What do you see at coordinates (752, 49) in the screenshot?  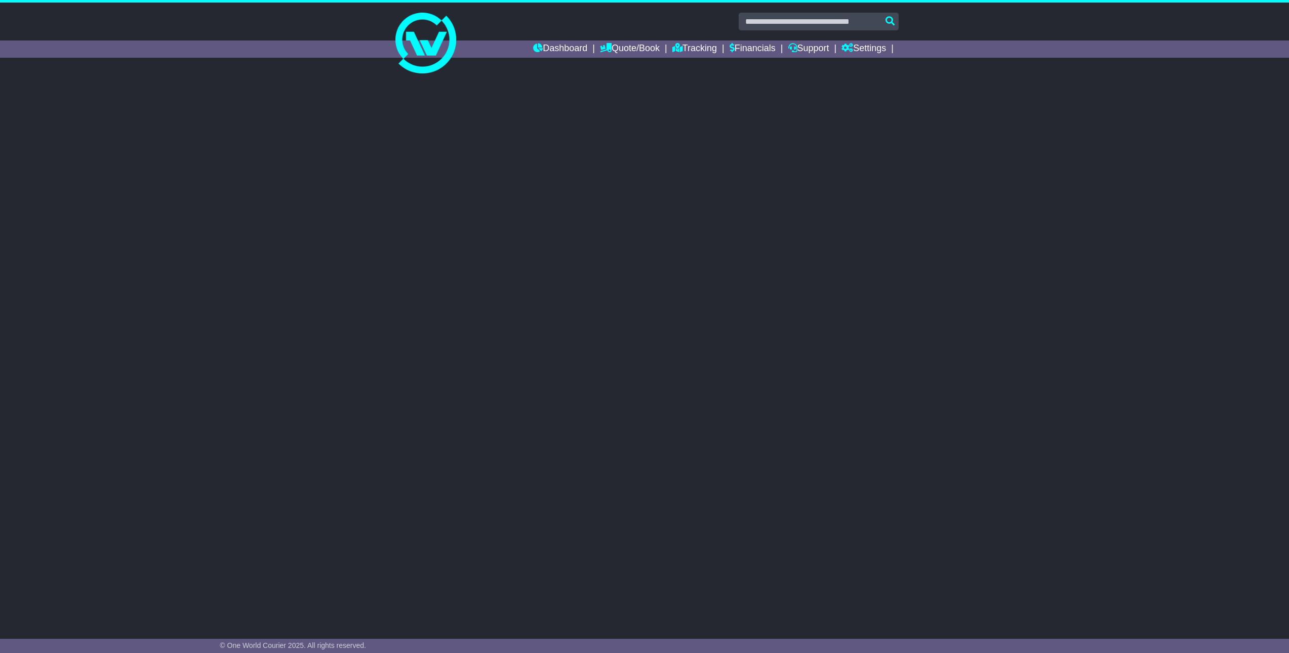 I see `a: Financials` at bounding box center [752, 49].